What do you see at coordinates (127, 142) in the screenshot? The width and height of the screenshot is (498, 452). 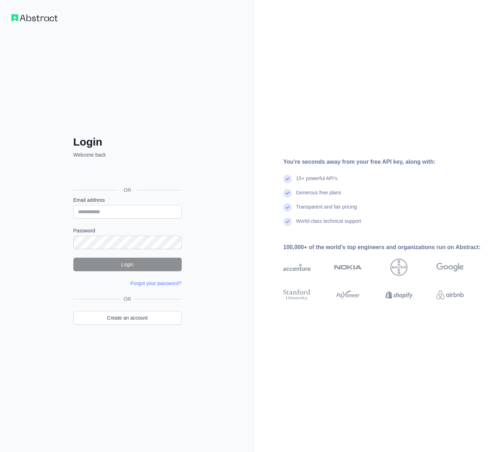 I see `h2: Login` at bounding box center [127, 142].